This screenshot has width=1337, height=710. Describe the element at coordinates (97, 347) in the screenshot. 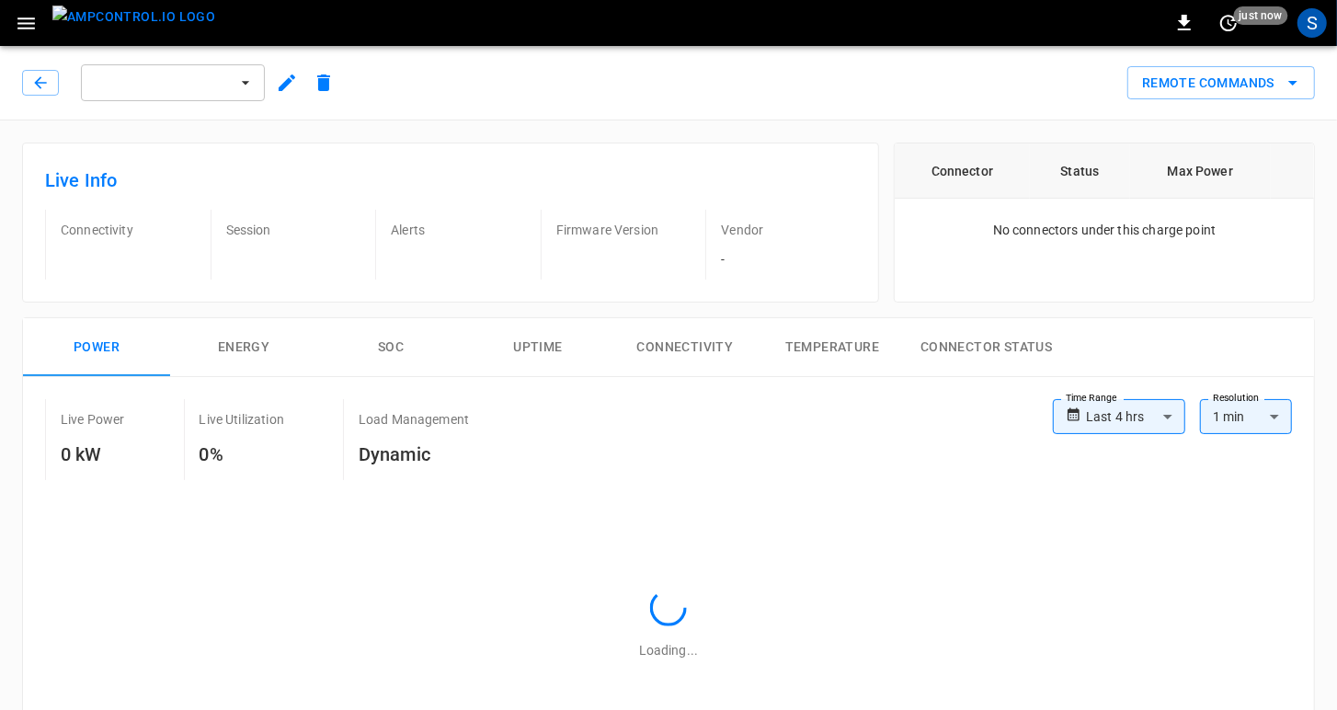

I see `button: Power` at that location.